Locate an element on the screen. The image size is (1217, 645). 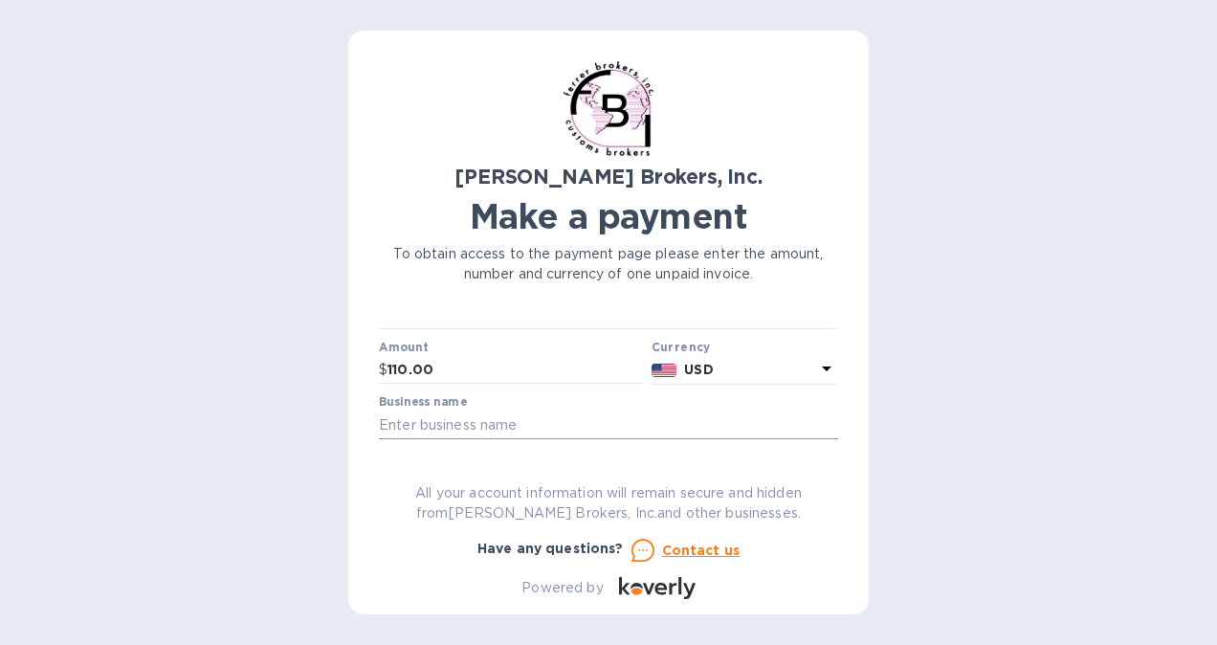
p: Powered by is located at coordinates (562, 587).